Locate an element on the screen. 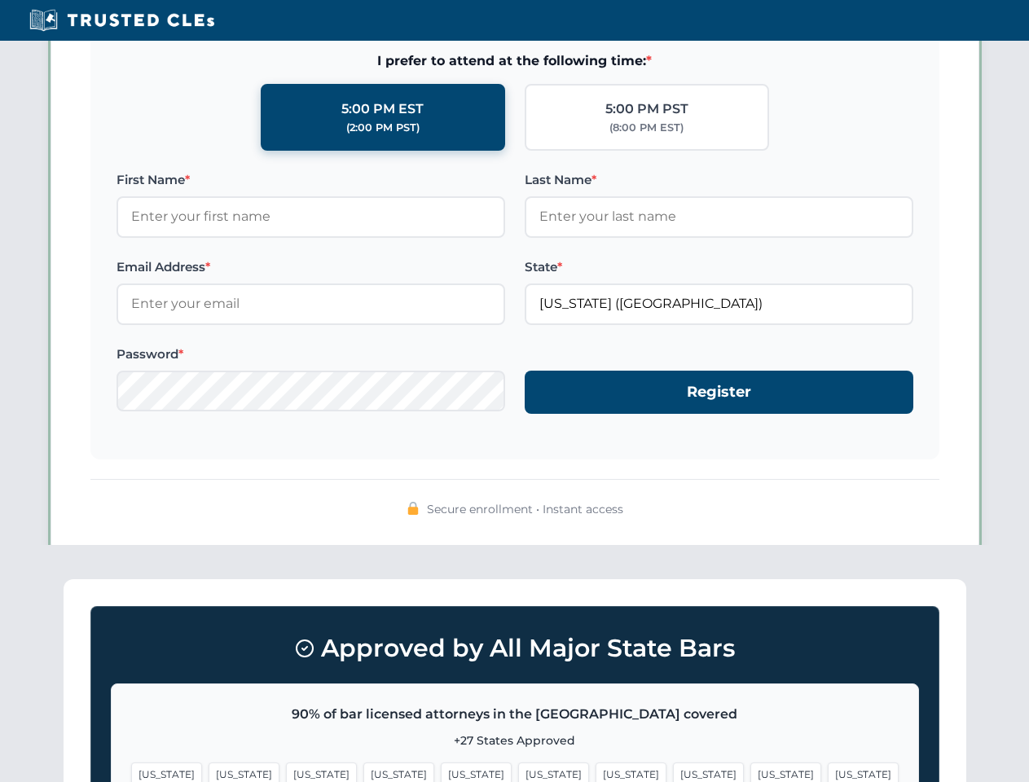 Image resolution: width=1029 pixels, height=782 pixels. p: +27 States Approved is located at coordinates (515, 741).